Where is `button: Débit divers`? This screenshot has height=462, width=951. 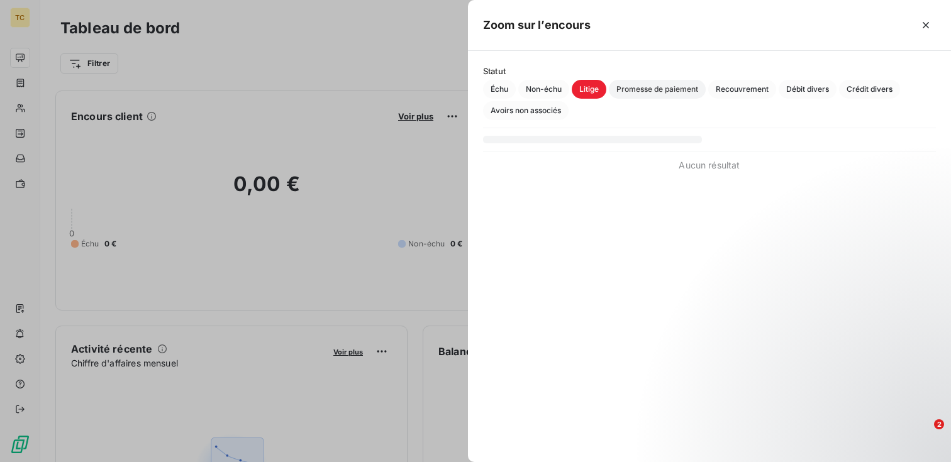
button: Débit divers is located at coordinates (807, 89).